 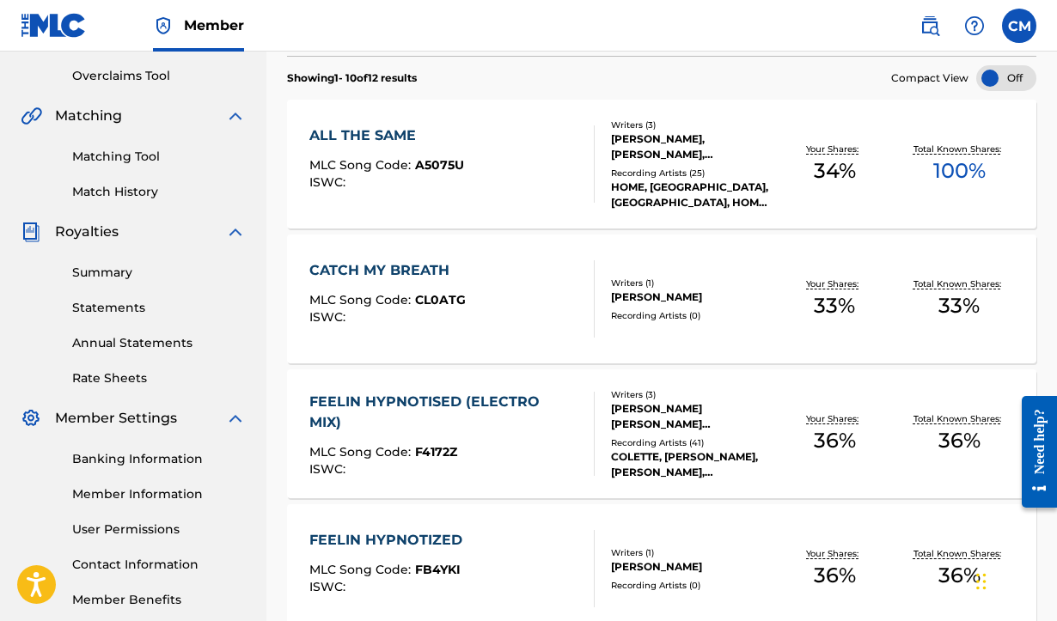 What do you see at coordinates (929, 26) in the screenshot?
I see `img: search` at bounding box center [929, 26].